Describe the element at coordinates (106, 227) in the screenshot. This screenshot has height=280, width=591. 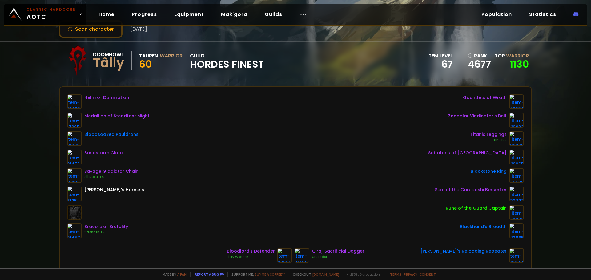
I see `div: Bracers of Brutality` at that location.